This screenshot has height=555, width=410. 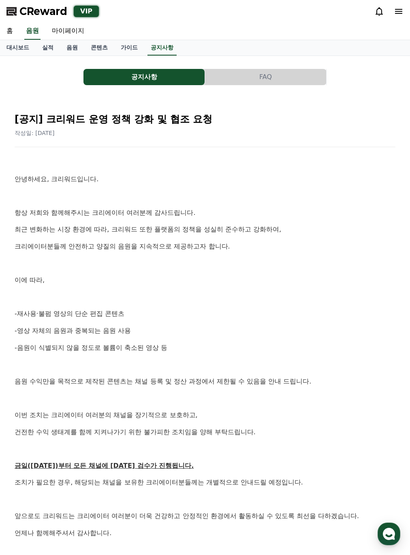 What do you see at coordinates (205, 229) in the screenshot?
I see `p: 최근 변화하는 시장 환경에 따라, 크리워드 또한 플랫폼의 정책을 성실히 준수하고 강화하여,` at bounding box center [205, 229].